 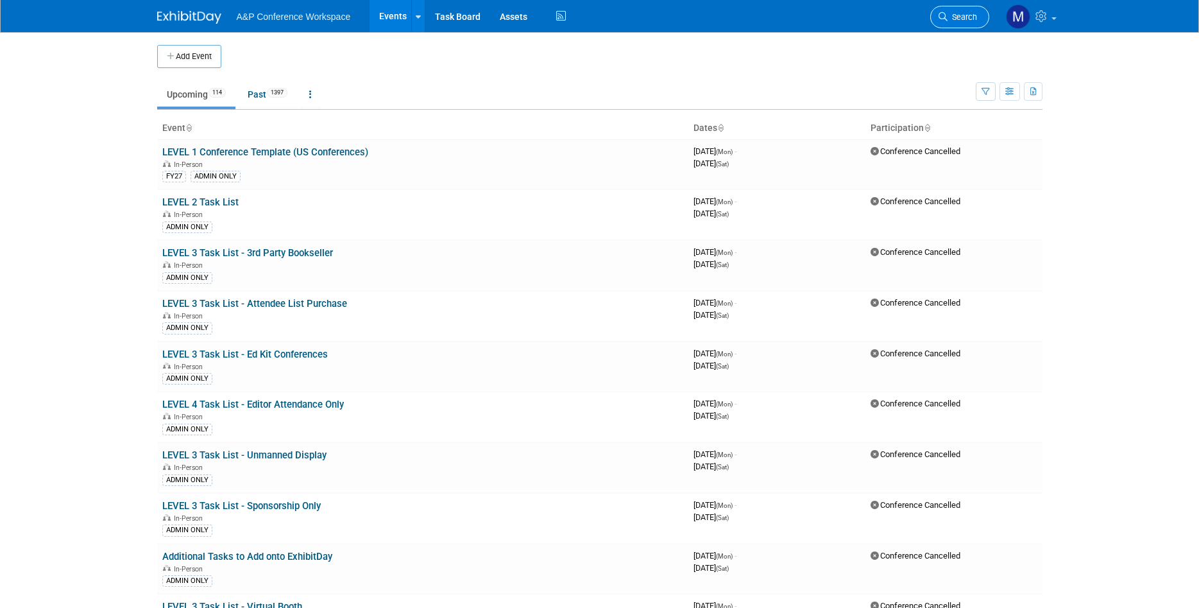 What do you see at coordinates (962, 17) in the screenshot?
I see `span: Search` at bounding box center [962, 17].